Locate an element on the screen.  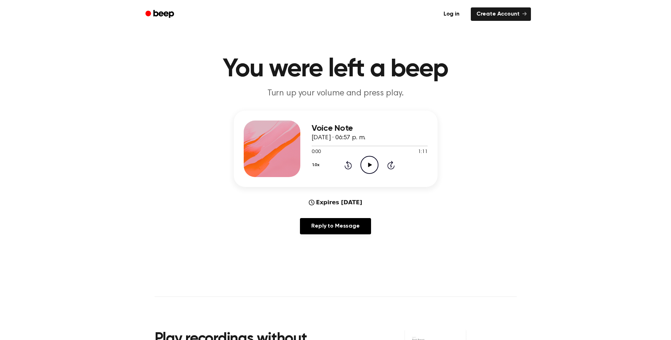
a: Reply to Message is located at coordinates (335, 226).